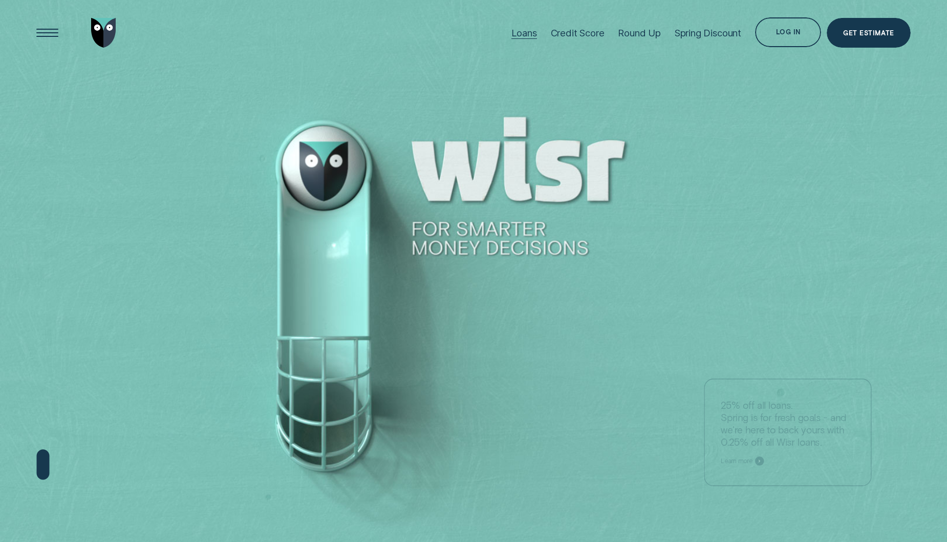 The height and width of the screenshot is (542, 947). Describe the element at coordinates (577, 33) in the screenshot. I see `div: Credit Score` at that location.